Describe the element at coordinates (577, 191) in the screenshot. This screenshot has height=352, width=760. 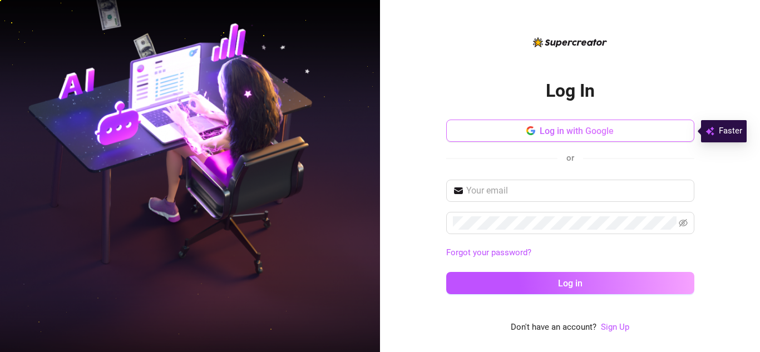
I see `input: Your email` at that location.